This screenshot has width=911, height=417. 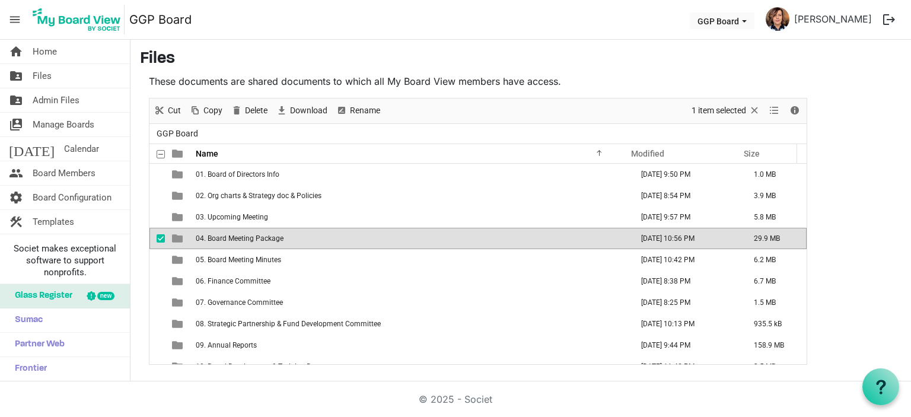 What do you see at coordinates (774, 174) in the screenshot?
I see `td: 1.0 MB is template cell column header Size` at bounding box center [774, 174].